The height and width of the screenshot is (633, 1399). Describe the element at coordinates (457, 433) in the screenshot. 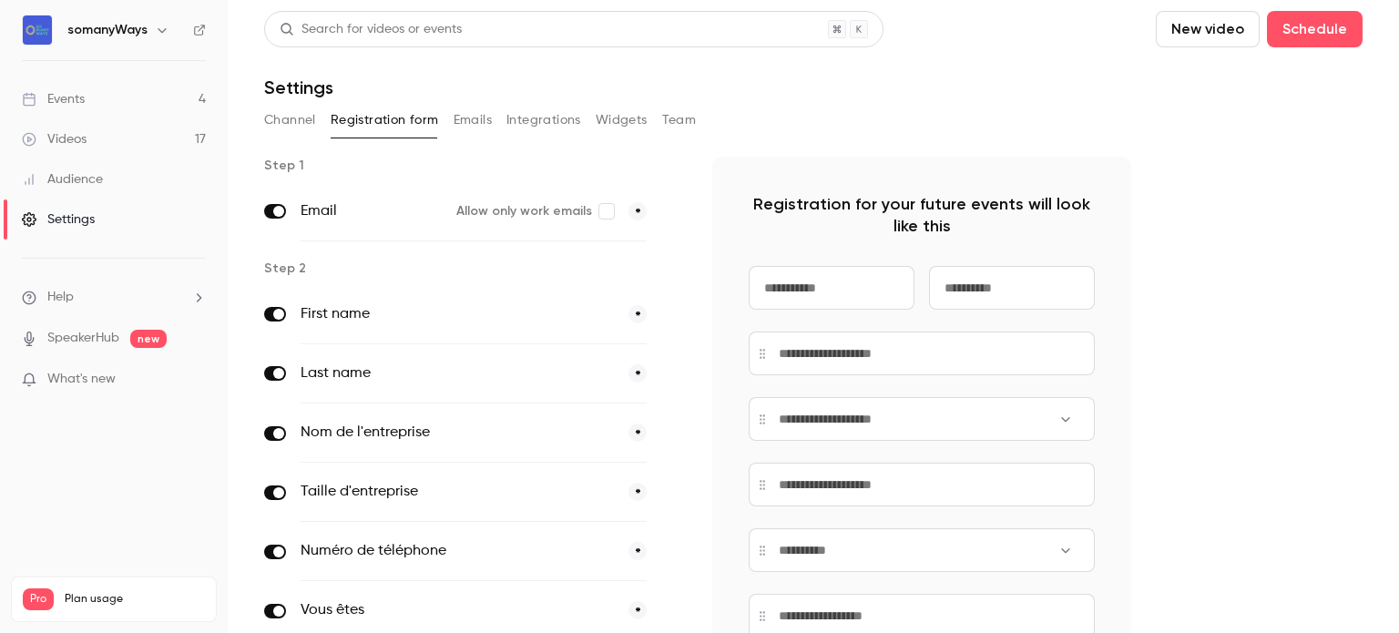

I see `label: Nom de l'entreprise` at that location.